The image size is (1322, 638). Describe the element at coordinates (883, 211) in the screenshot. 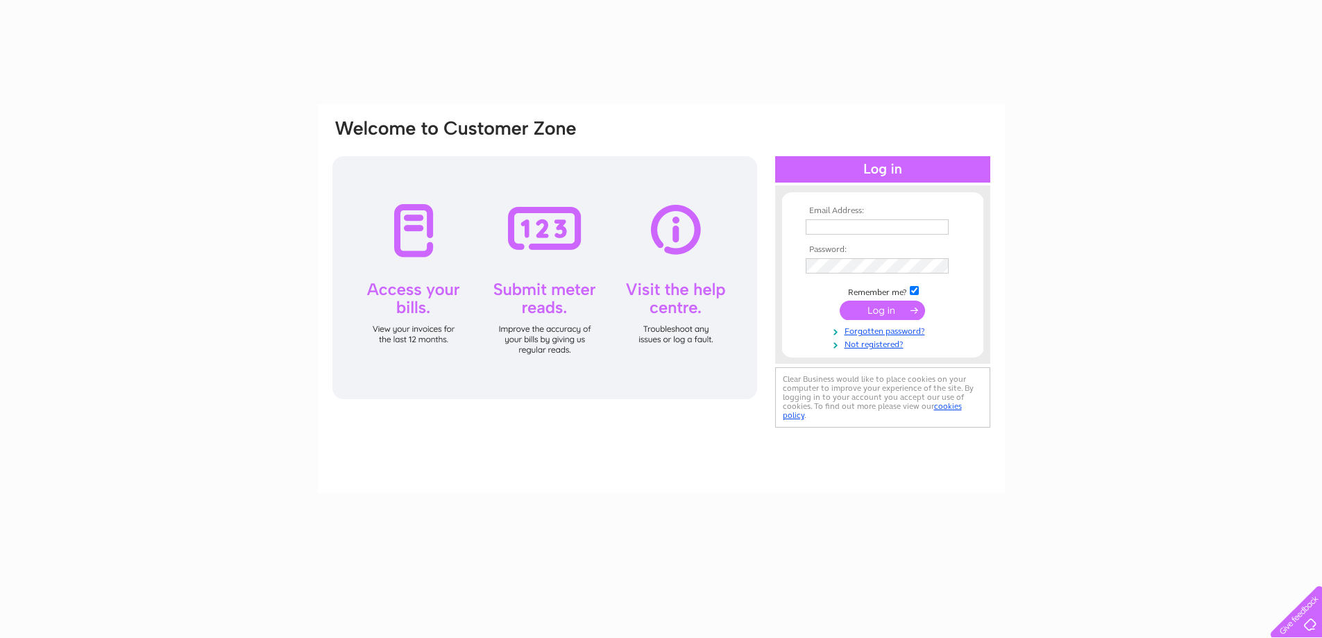

I see `th: Email Address:` at that location.